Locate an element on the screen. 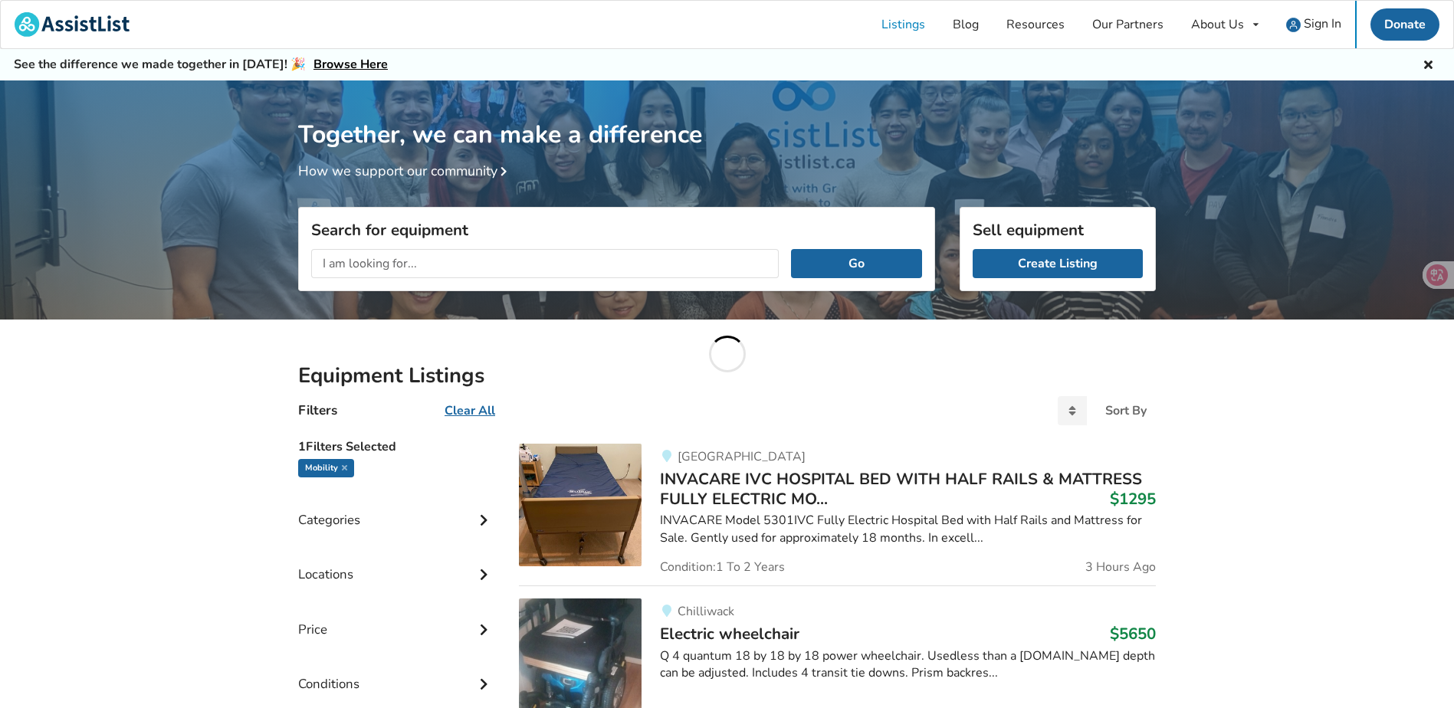  h2: Equipment Listings is located at coordinates (726, 376).